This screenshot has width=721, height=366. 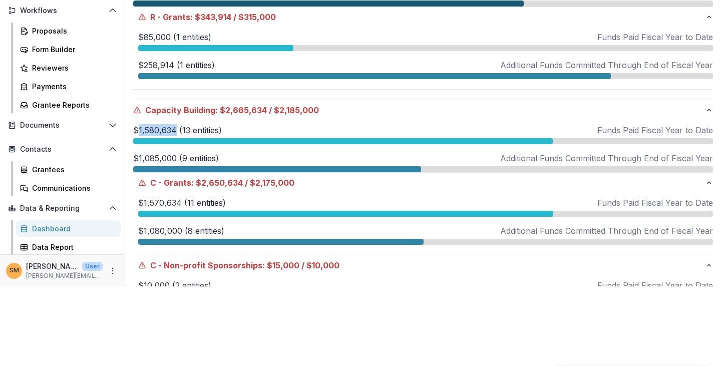 What do you see at coordinates (72, 86) in the screenshot?
I see `div: Payments` at bounding box center [72, 86].